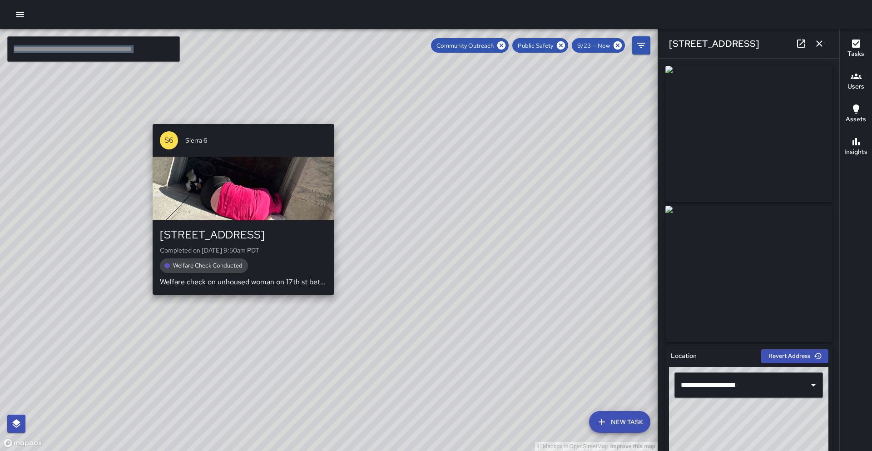 This screenshot has height=451, width=872. I want to click on button: Insights, so click(856, 147).